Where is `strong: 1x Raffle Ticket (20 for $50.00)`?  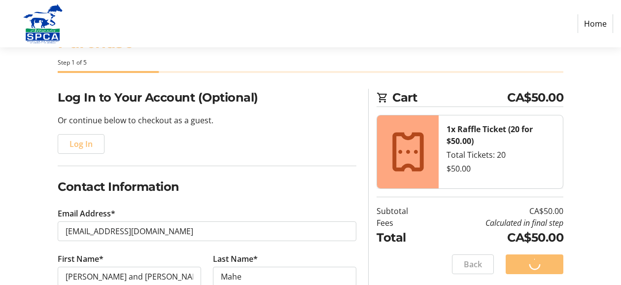 strong: 1x Raffle Ticket (20 for $50.00) is located at coordinates (489, 135).